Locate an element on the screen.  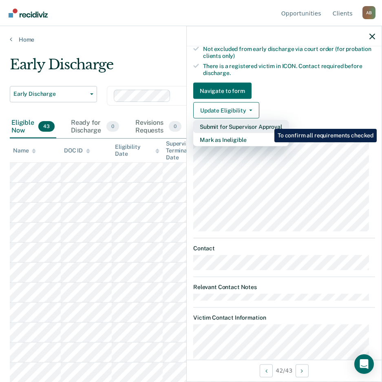
button: Navigate to form is located at coordinates (222, 91).